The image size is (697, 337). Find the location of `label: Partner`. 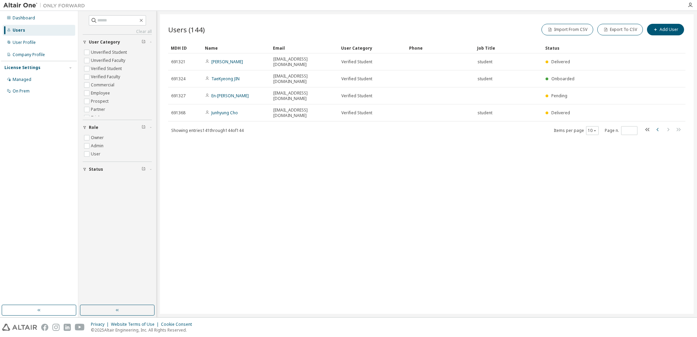

label: Partner is located at coordinates (99, 110).